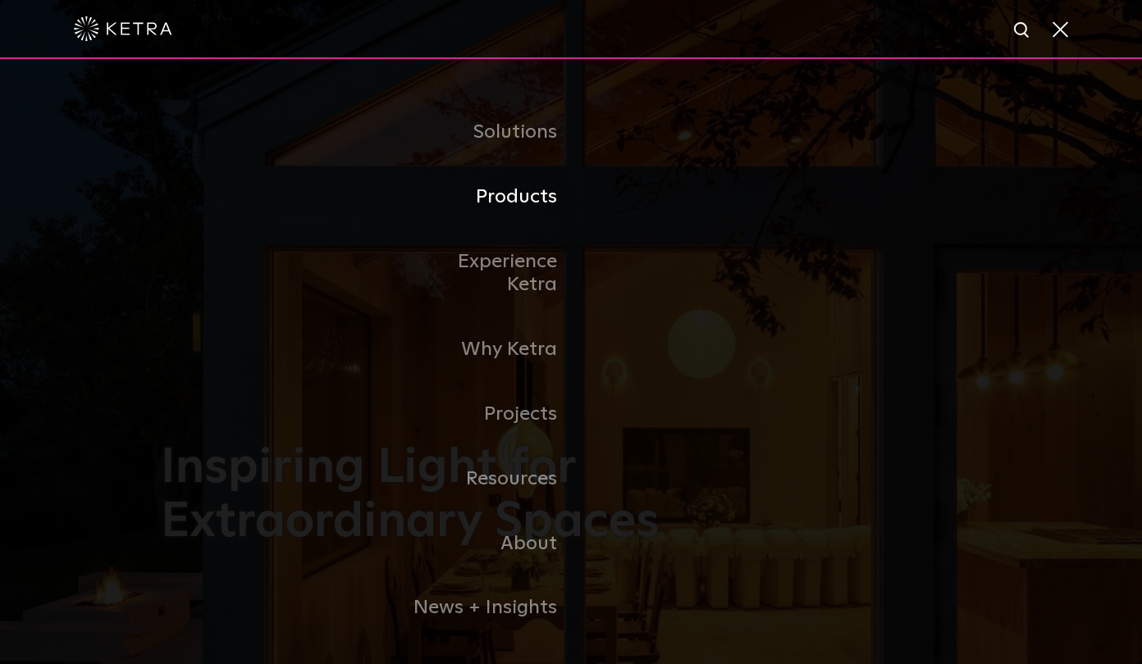 The width and height of the screenshot is (1142, 664). What do you see at coordinates (486, 414) in the screenshot?
I see `a: Projects` at bounding box center [486, 414].